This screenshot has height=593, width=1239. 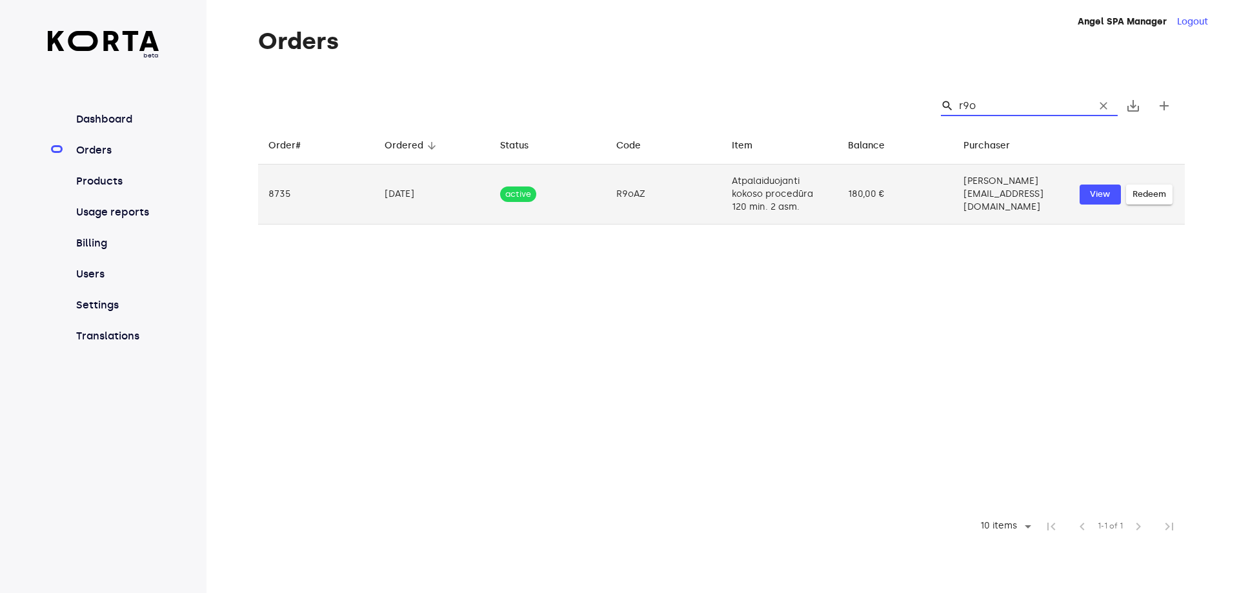 I want to click on button: Create new gift card, so click(x=1164, y=106).